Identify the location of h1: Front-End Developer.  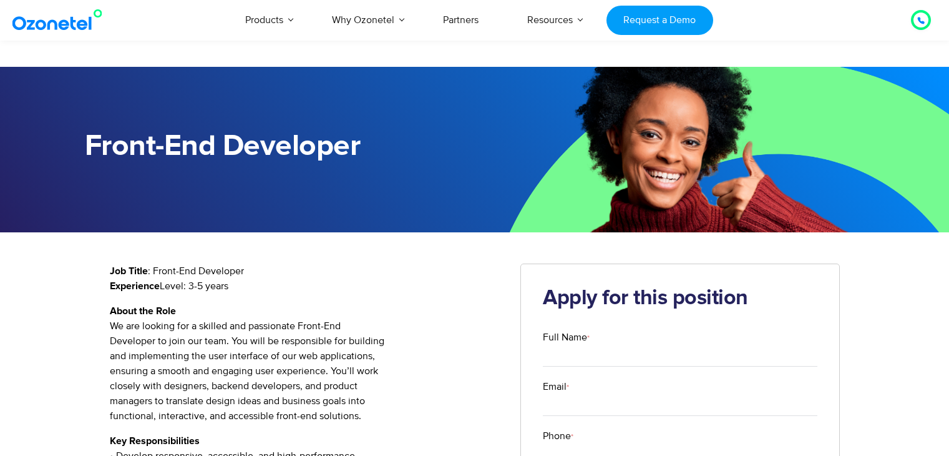
(280, 146).